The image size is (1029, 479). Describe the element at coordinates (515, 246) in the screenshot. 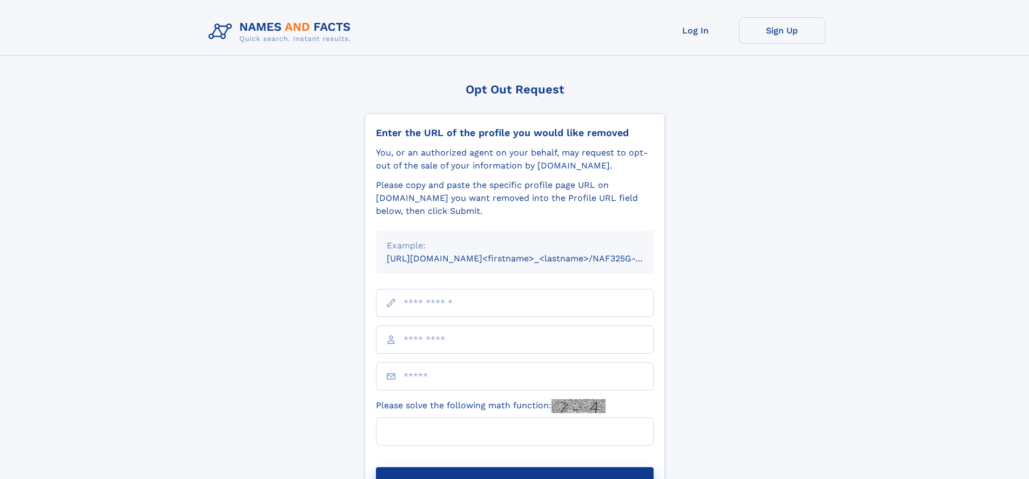

I see `div: Example:` at that location.